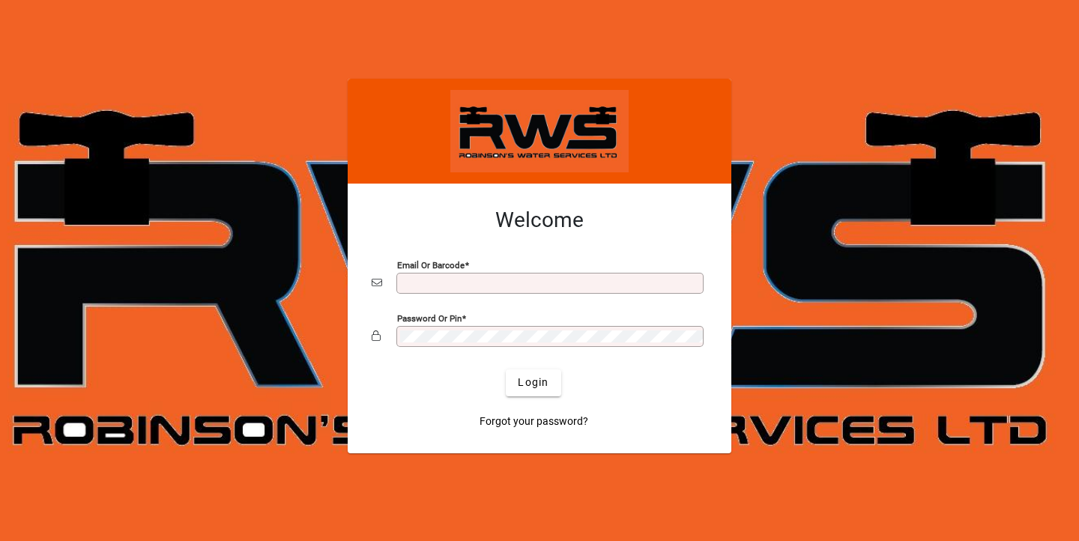  What do you see at coordinates (539, 220) in the screenshot?
I see `h2: Welcome` at bounding box center [539, 220].